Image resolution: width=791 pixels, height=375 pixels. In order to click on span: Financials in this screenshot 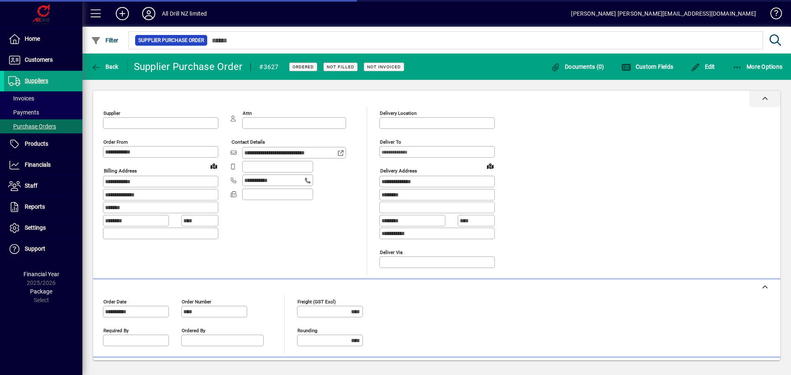, I will do `click(37, 165)`.